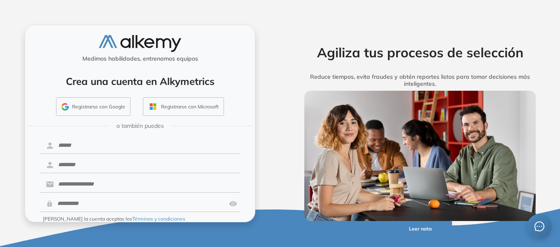  Describe the element at coordinates (93, 107) in the screenshot. I see `button: Registrarse con Google` at that location.